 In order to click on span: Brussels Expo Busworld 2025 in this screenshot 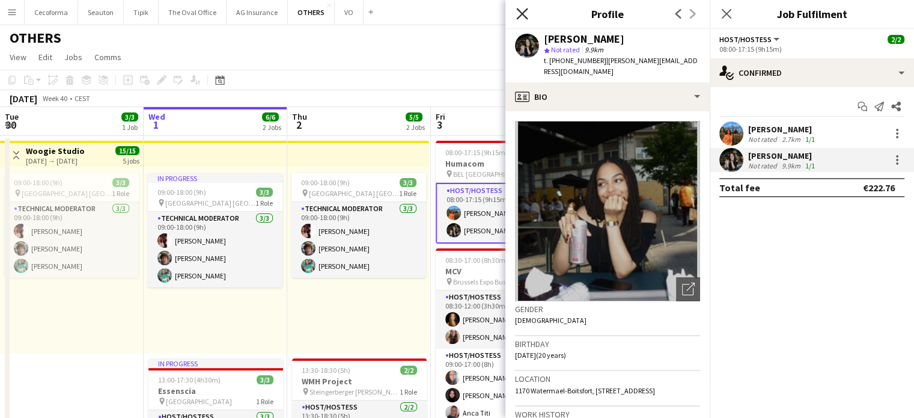, I will do `click(496, 281)`.